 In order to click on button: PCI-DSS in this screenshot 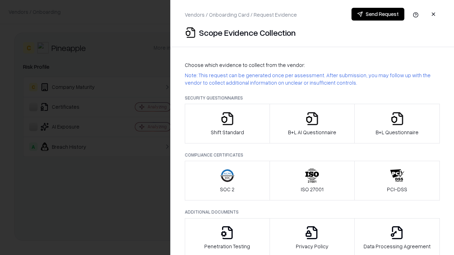, I will do `click(397, 181)`.